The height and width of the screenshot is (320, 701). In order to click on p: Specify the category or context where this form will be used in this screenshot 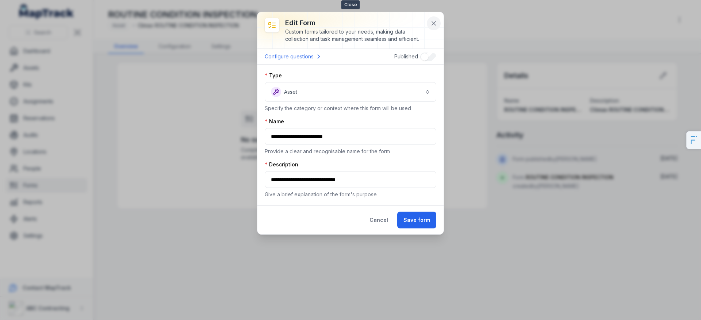, I will do `click(351, 108)`.